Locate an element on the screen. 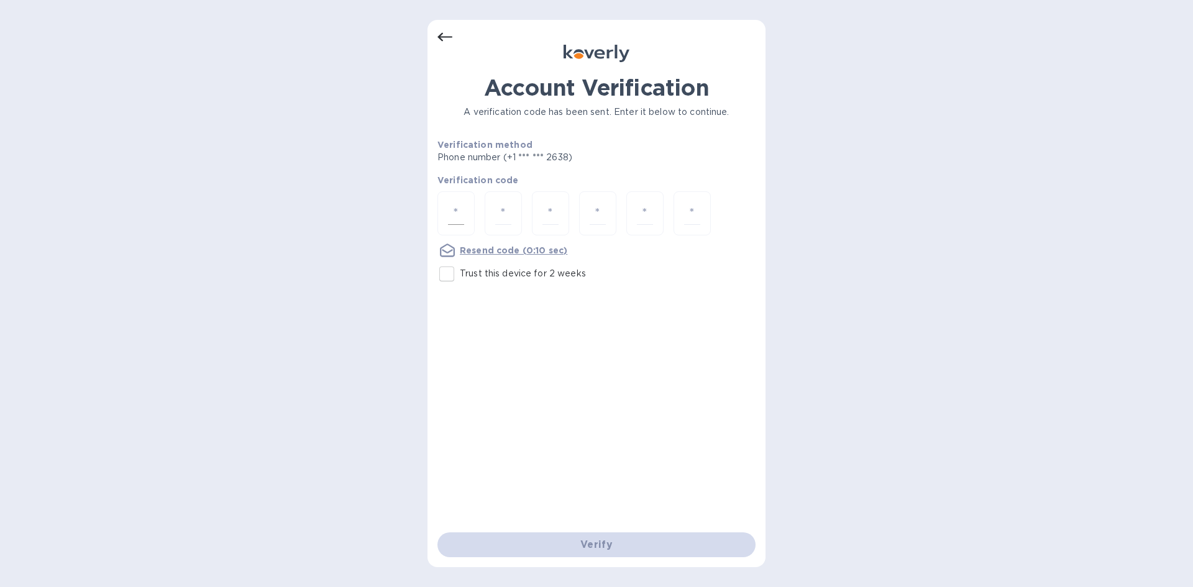 The image size is (1193, 587). p: Trust this device for 2 weeks is located at coordinates (523, 273).